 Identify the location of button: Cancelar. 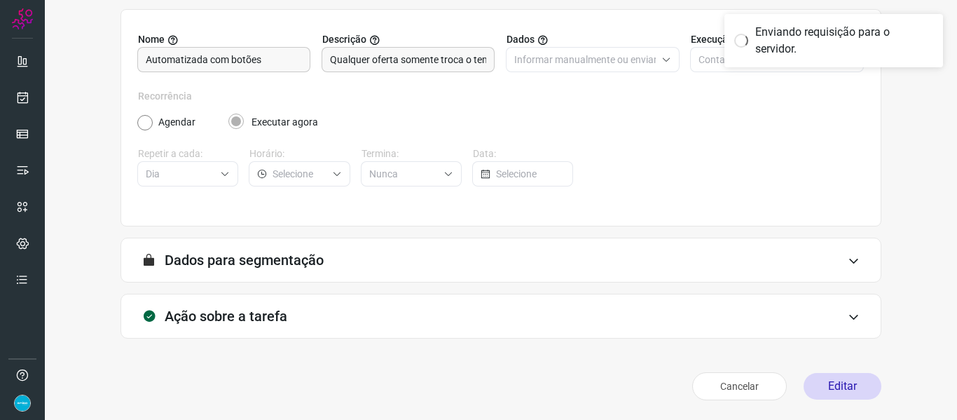
(739, 386).